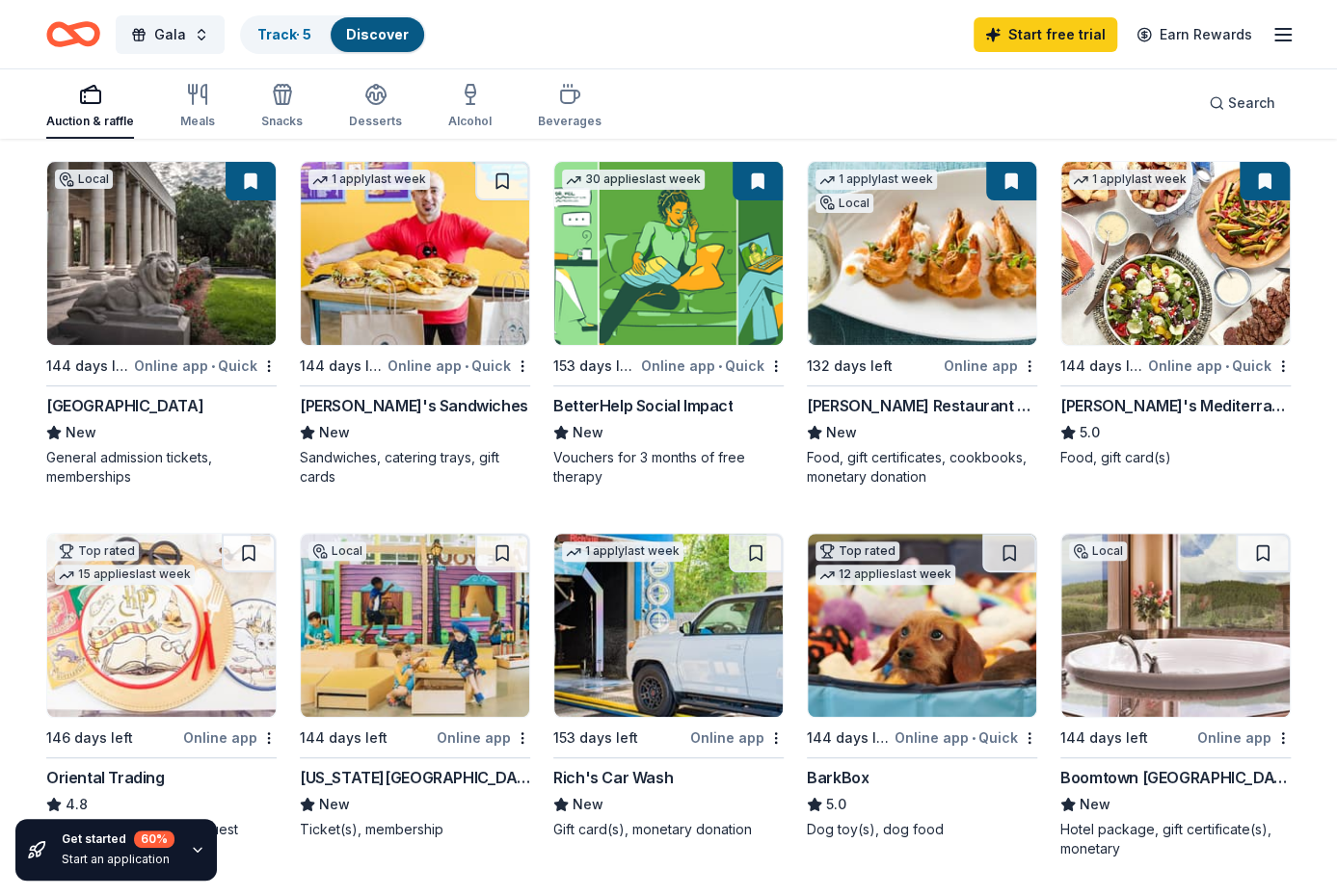 The width and height of the screenshot is (1337, 896). What do you see at coordinates (117, 840) in the screenshot?
I see `div: Get started` at bounding box center [117, 840].